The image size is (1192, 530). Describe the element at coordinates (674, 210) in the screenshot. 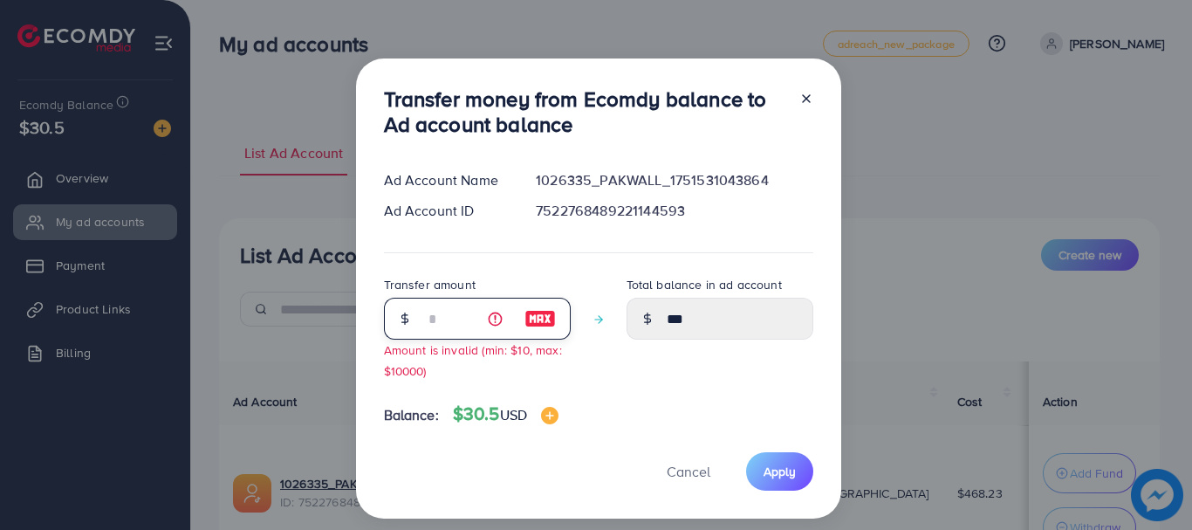

I see `div: 7522768489221144593` at that location.